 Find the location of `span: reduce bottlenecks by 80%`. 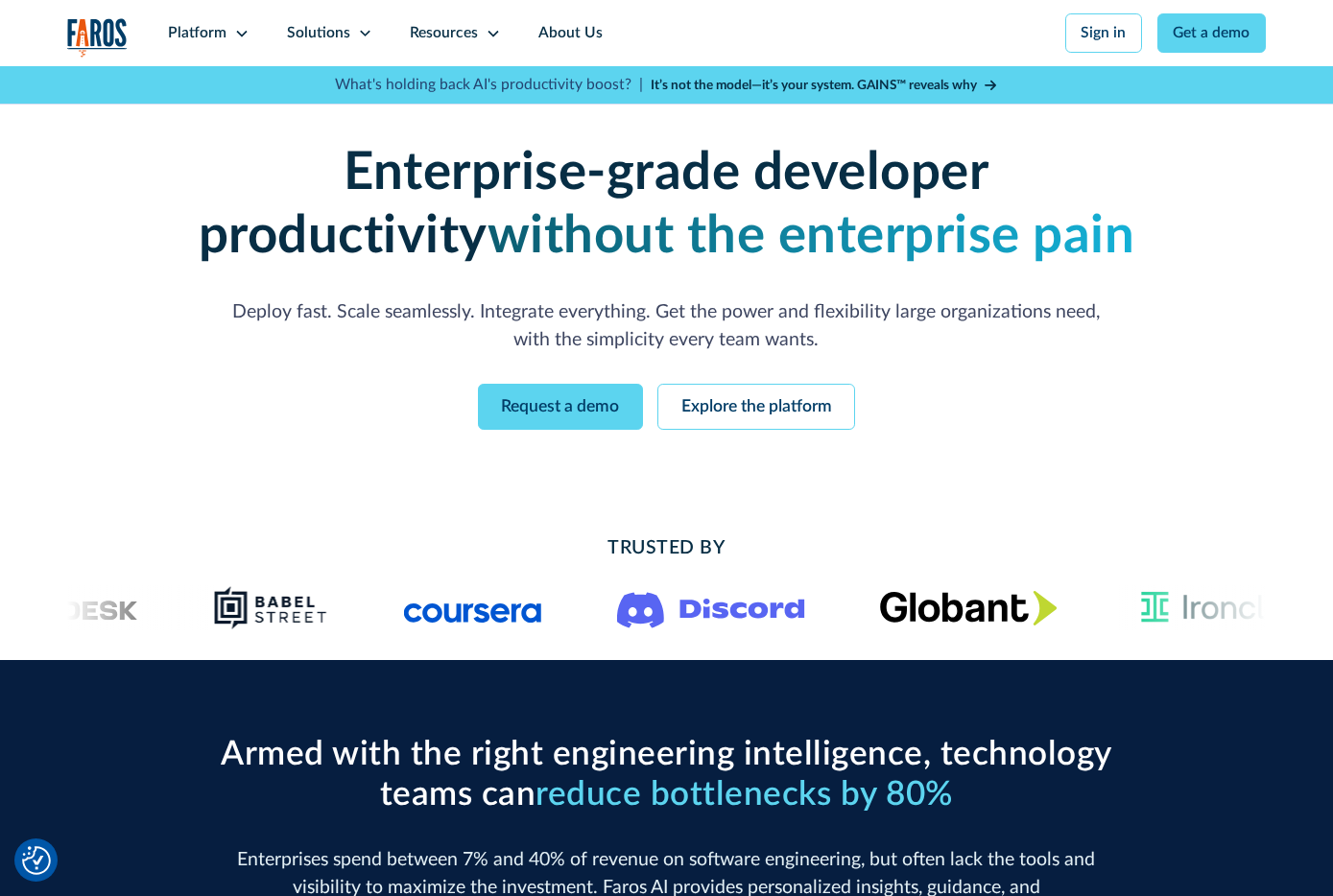

span: reduce bottlenecks by 80% is located at coordinates (744, 795).